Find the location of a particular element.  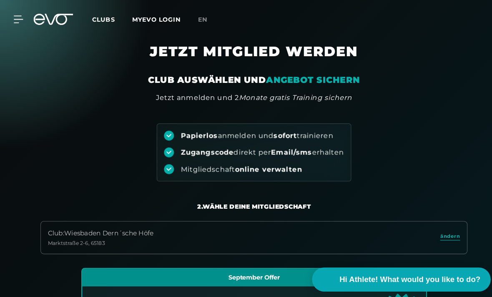

div: Mitgliedschaft is located at coordinates (234, 164).